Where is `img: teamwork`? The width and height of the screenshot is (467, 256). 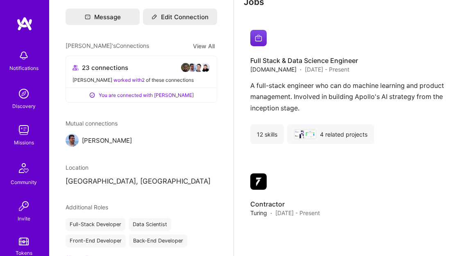 img: teamwork is located at coordinates (24, 130).